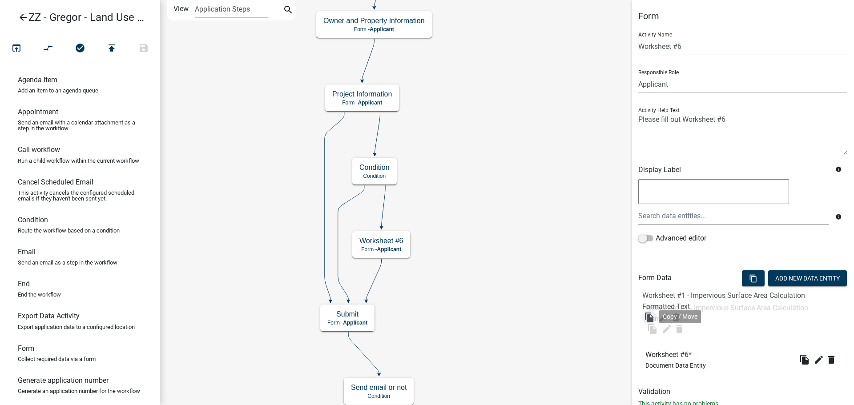  Describe the element at coordinates (80, 125) in the screenshot. I see `p: Send an email with a calendar attachment as a step in the workflow` at that location.